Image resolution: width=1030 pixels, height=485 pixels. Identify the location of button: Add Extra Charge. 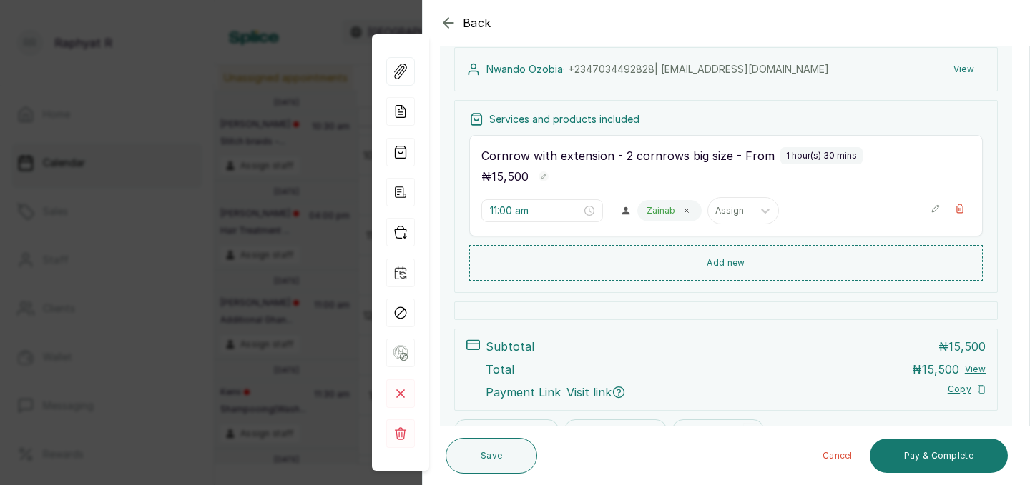
(506, 430).